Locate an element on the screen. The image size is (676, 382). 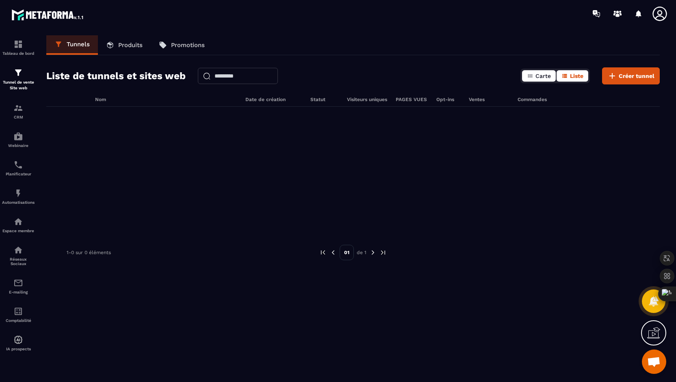
h6: Commandes is located at coordinates (532, 100).